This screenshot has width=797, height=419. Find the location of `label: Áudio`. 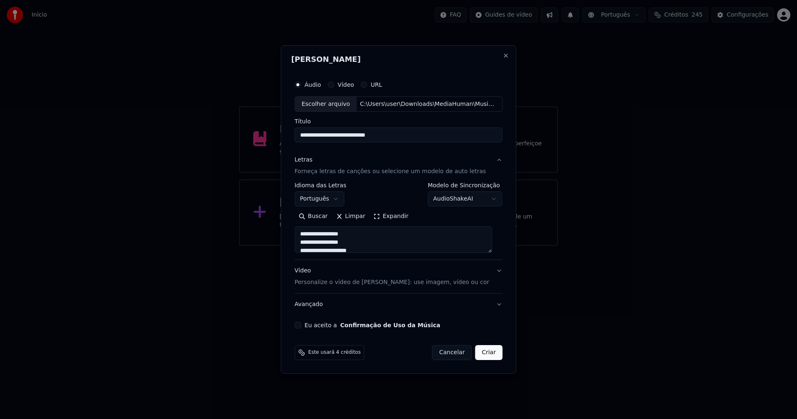

label: Áudio is located at coordinates (313, 85).